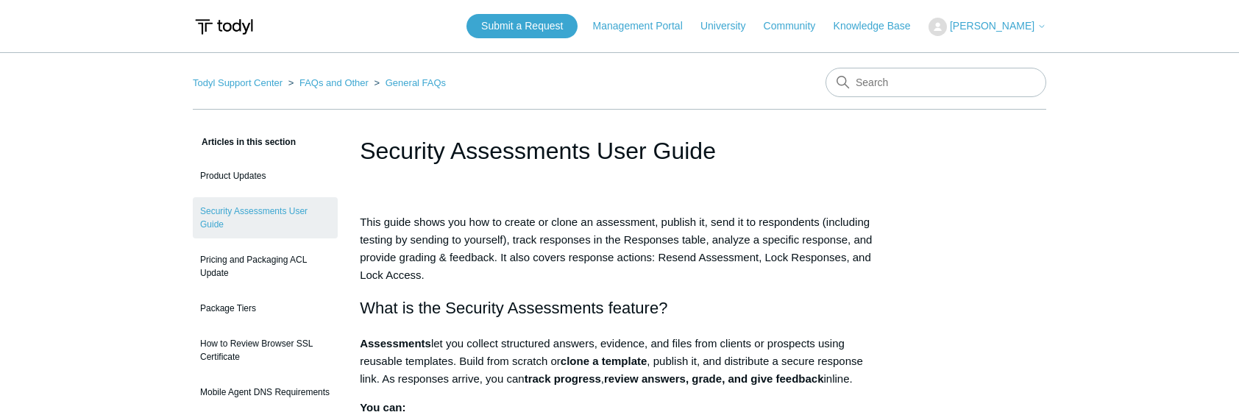  I want to click on a: University, so click(730, 26).